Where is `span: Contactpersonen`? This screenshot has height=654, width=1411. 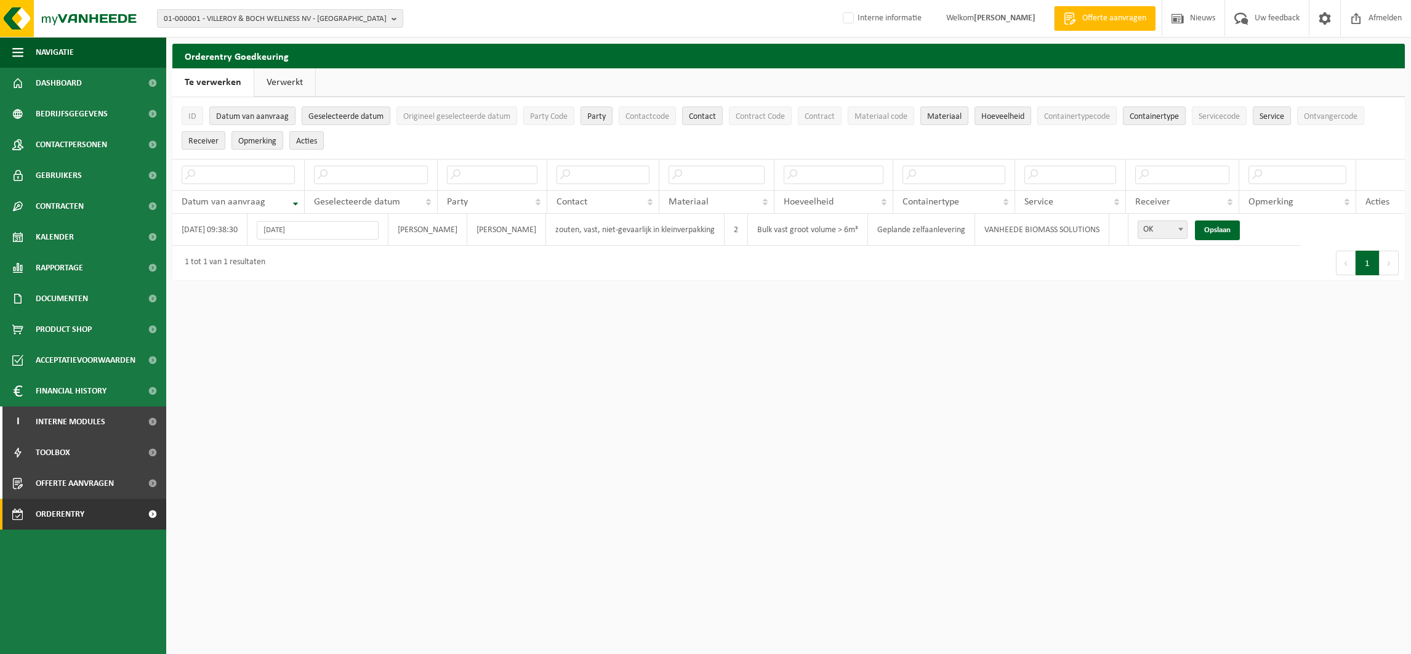 span: Contactpersonen is located at coordinates (71, 145).